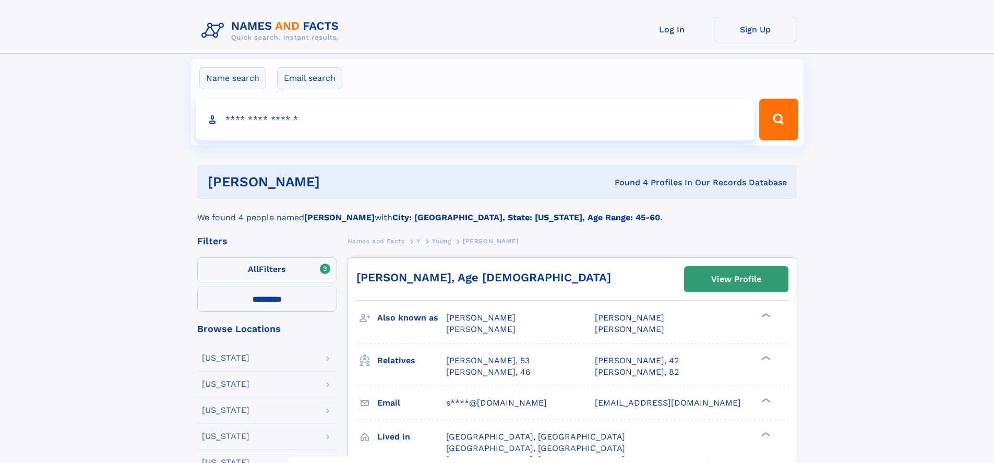 The image size is (994, 463). Describe the element at coordinates (497, 211) in the screenshot. I see `div: We found 4 people named with .` at that location.